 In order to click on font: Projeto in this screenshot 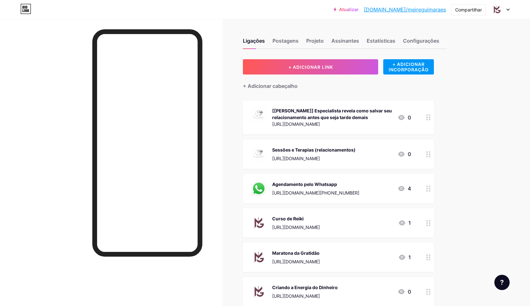, I will do `click(315, 41)`.